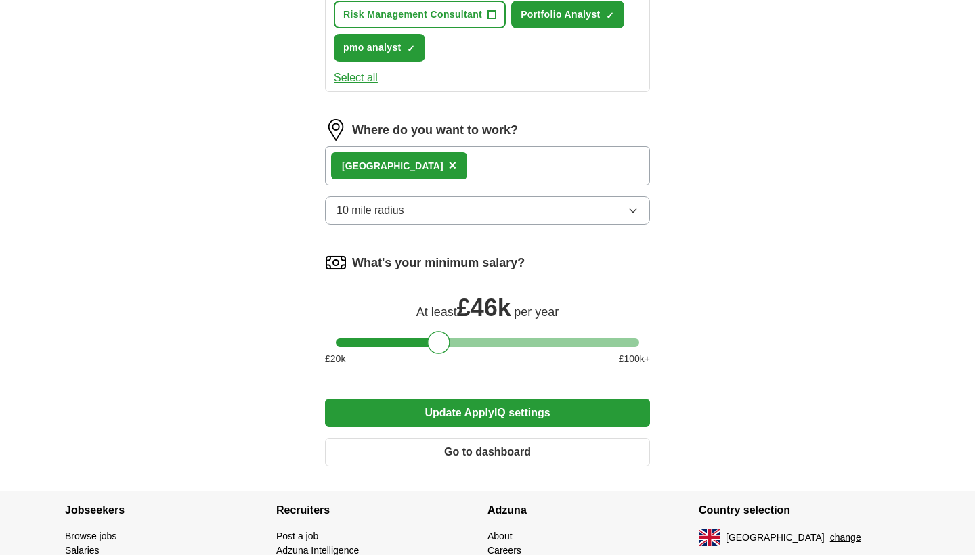 The height and width of the screenshot is (555, 975). What do you see at coordinates (379, 47) in the screenshot?
I see `button: pmo analyst✓` at bounding box center [379, 47].